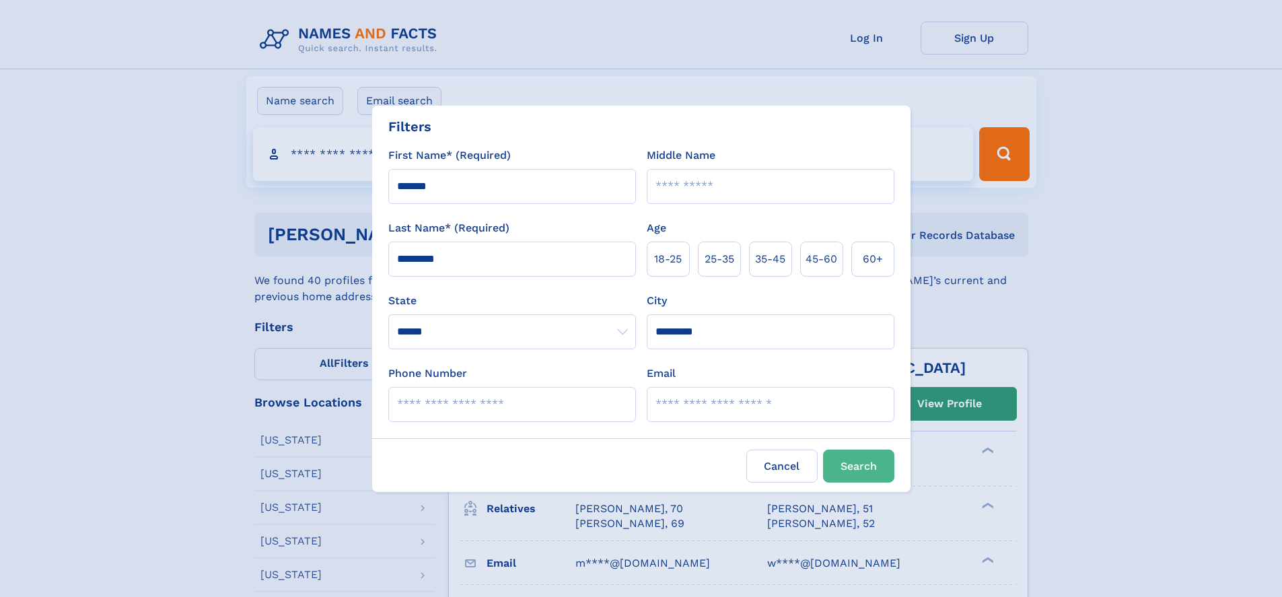 The width and height of the screenshot is (1282, 597). What do you see at coordinates (859, 466) in the screenshot?
I see `button: Search` at bounding box center [859, 466].